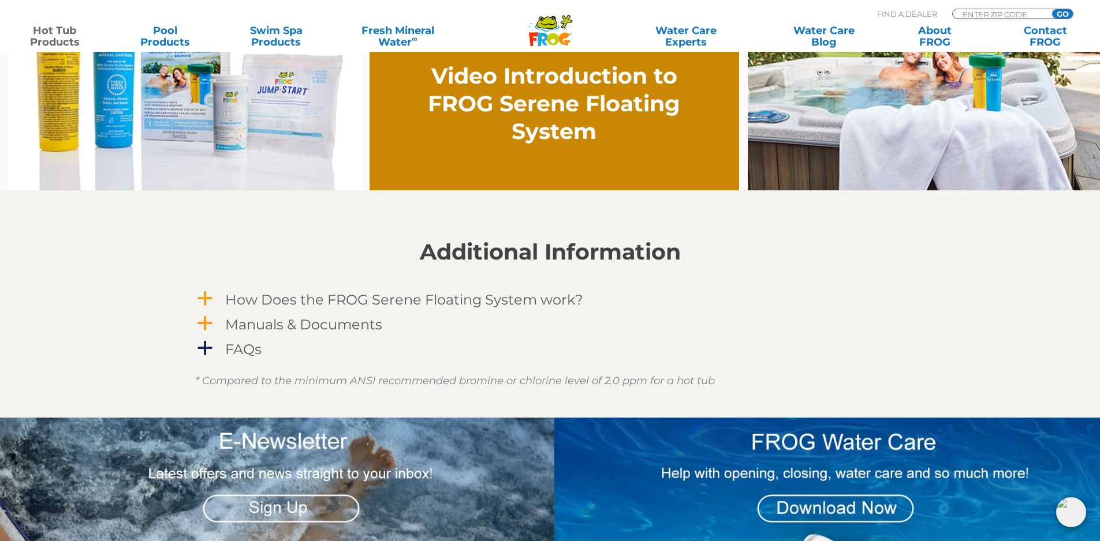 The height and width of the screenshot is (541, 1100). What do you see at coordinates (455, 381) in the screenshot?
I see `em: * Compared to the minimum ANSI recommended bromine or chlorine level of 2.0 ppm for a hot tub` at bounding box center [455, 381].